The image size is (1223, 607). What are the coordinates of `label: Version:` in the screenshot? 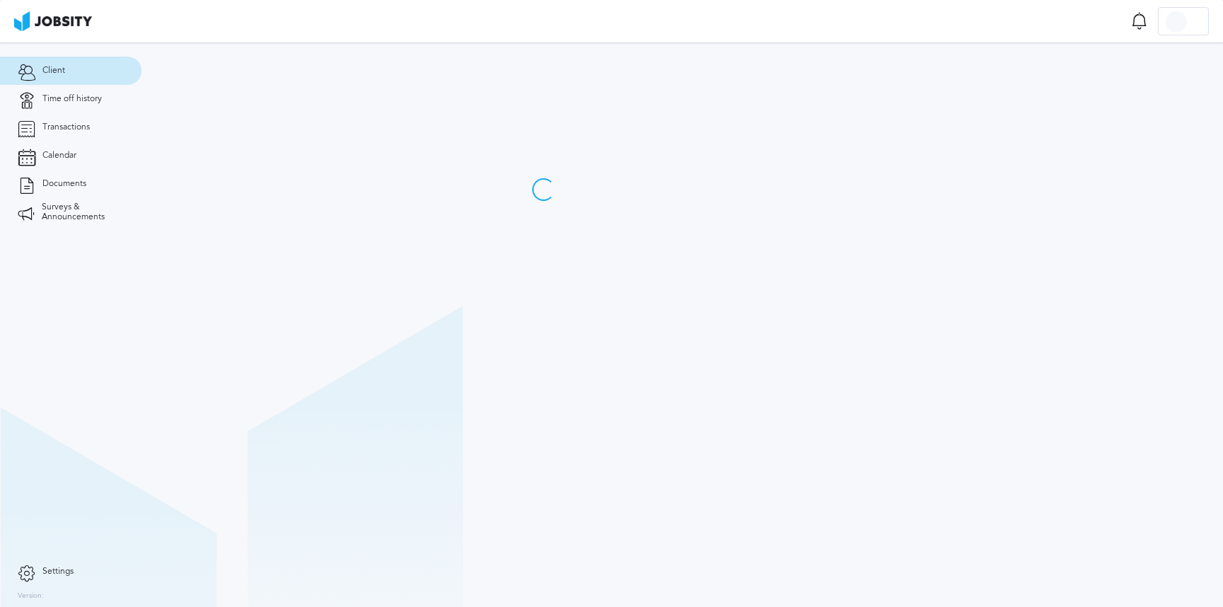 It's located at (30, 596).